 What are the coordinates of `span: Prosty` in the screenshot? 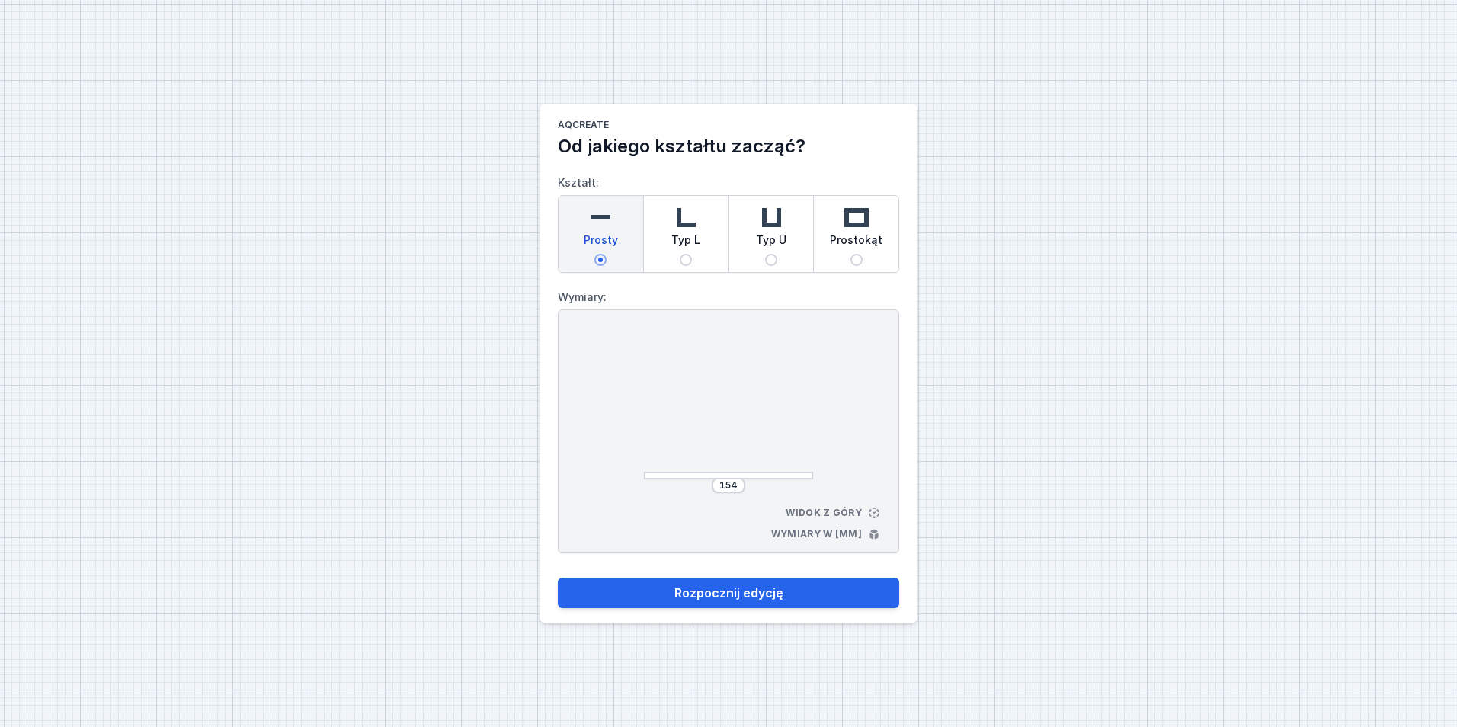 It's located at (600, 243).